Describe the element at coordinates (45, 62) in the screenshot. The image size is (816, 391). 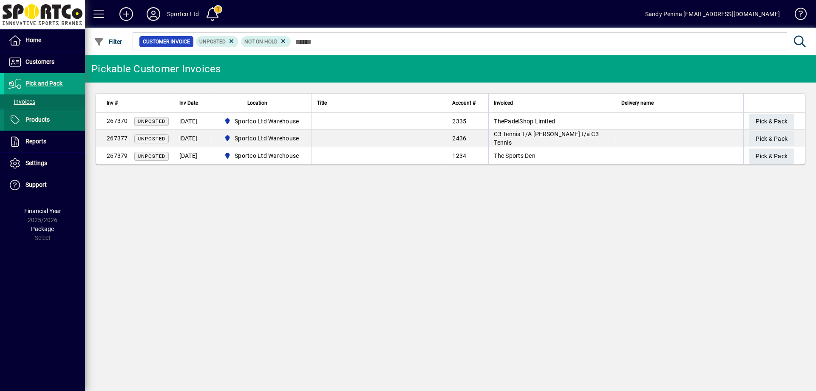
I see `a: Customers` at that location.